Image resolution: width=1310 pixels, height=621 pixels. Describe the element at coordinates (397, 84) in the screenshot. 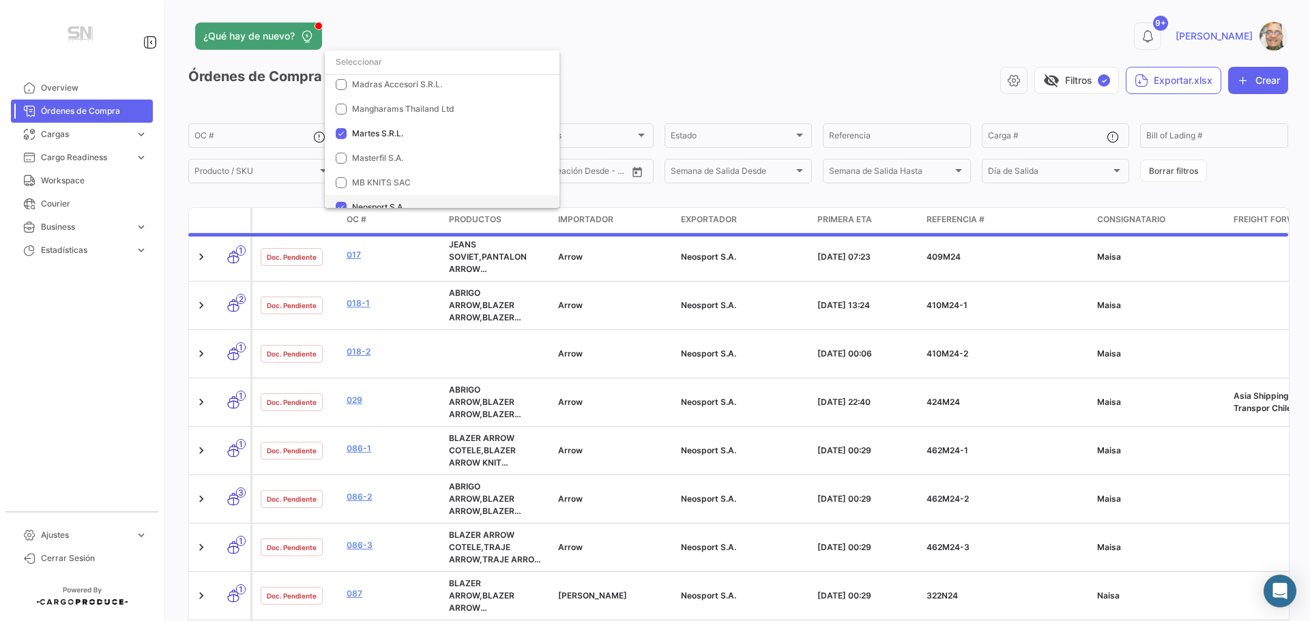

I see `span: Madras Accesori S.R.L.` at that location.